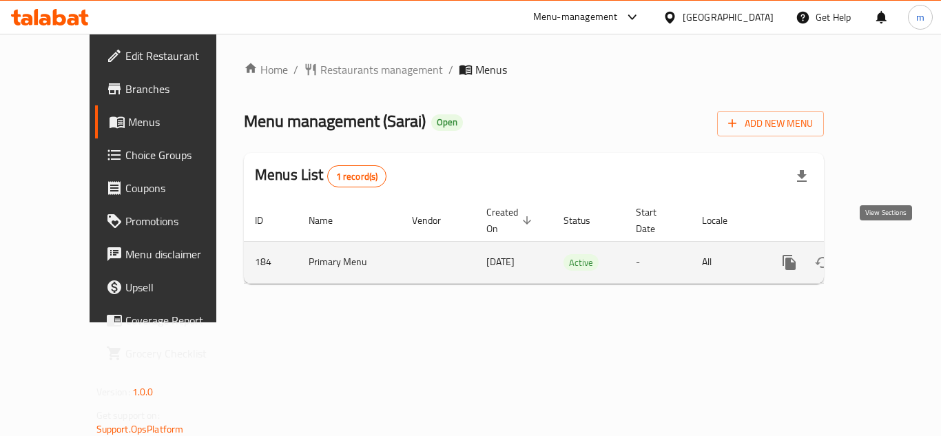 This screenshot has height=436, width=941. I want to click on span: Promotions, so click(180, 221).